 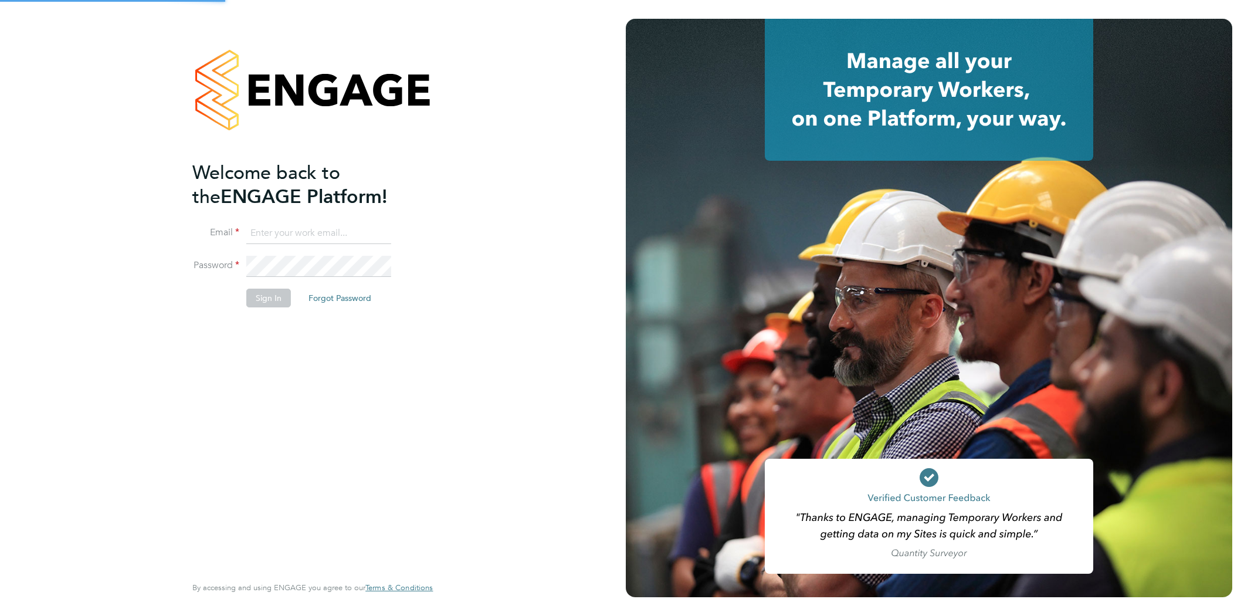 I want to click on span: By accessing and using ENGAGE you agree to our, so click(x=313, y=587).